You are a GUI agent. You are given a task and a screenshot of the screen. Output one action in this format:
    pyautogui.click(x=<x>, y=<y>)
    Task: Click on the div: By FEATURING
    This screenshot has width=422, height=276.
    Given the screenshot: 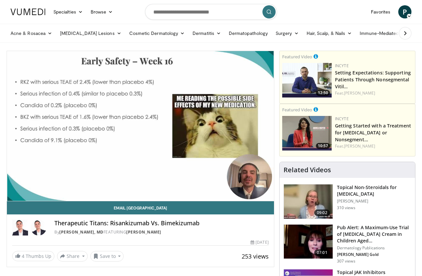 What is the action you would take?
    pyautogui.click(x=161, y=232)
    